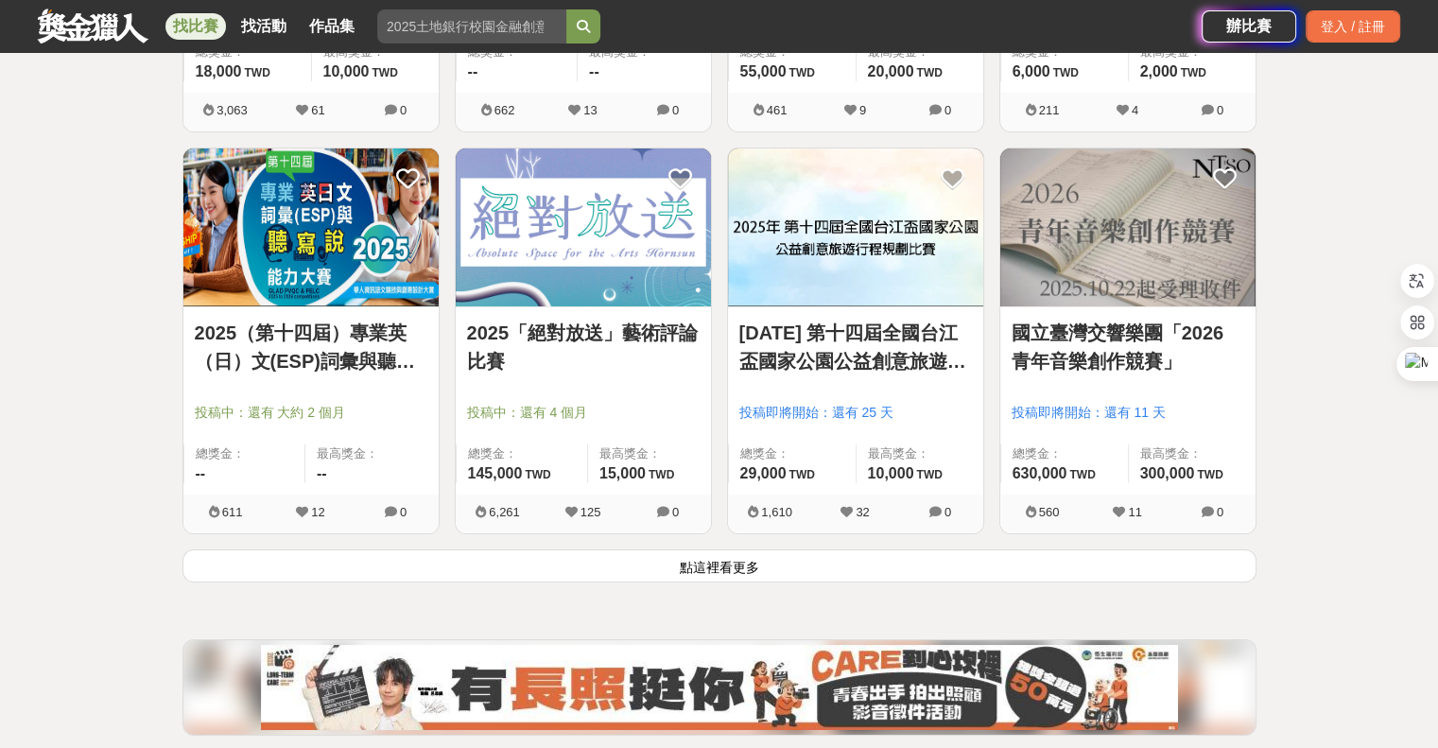 This screenshot has height=748, width=1438. Describe the element at coordinates (495, 473) in the screenshot. I see `span: 145,000` at that location.